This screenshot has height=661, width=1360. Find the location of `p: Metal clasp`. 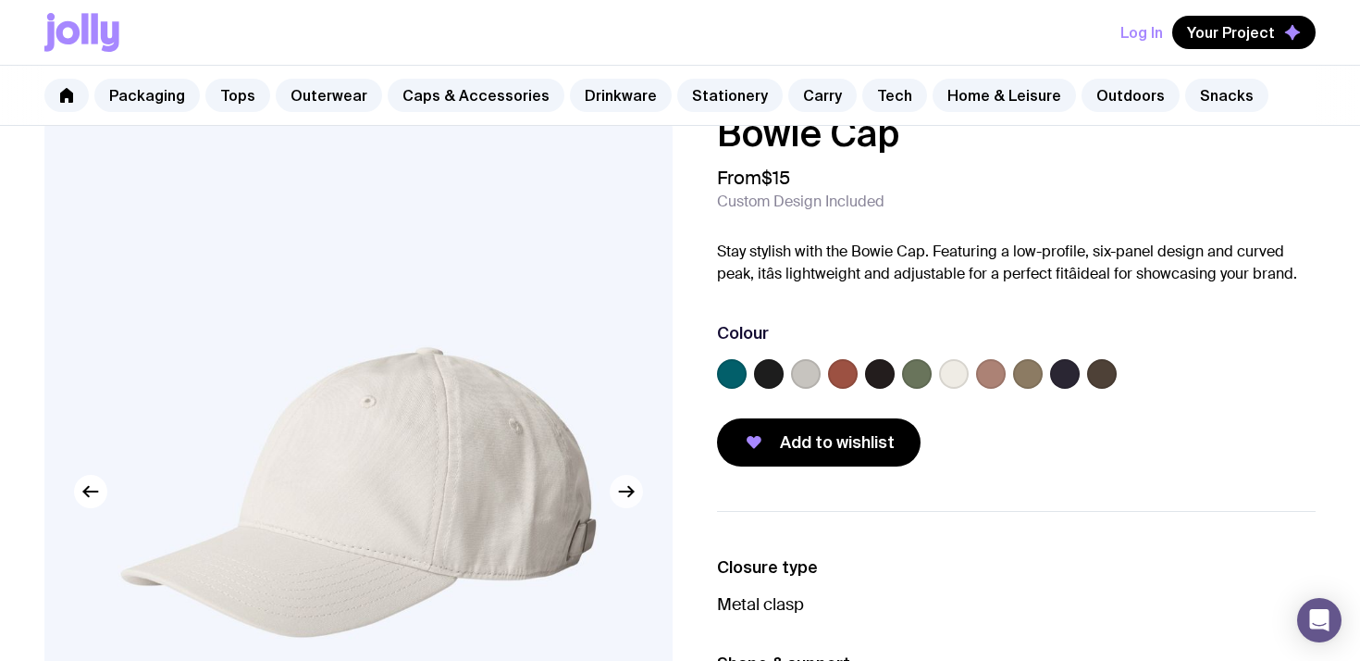

p: Metal clasp is located at coordinates (1016, 604).